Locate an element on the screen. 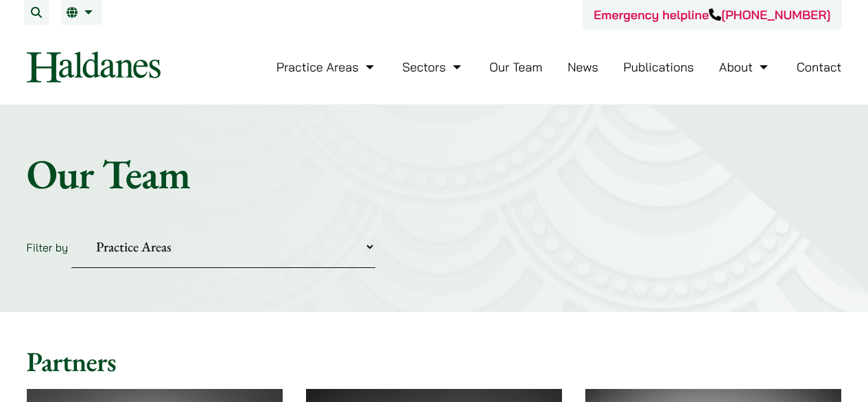 The width and height of the screenshot is (868, 402). a: EN is located at coordinates (81, 12).